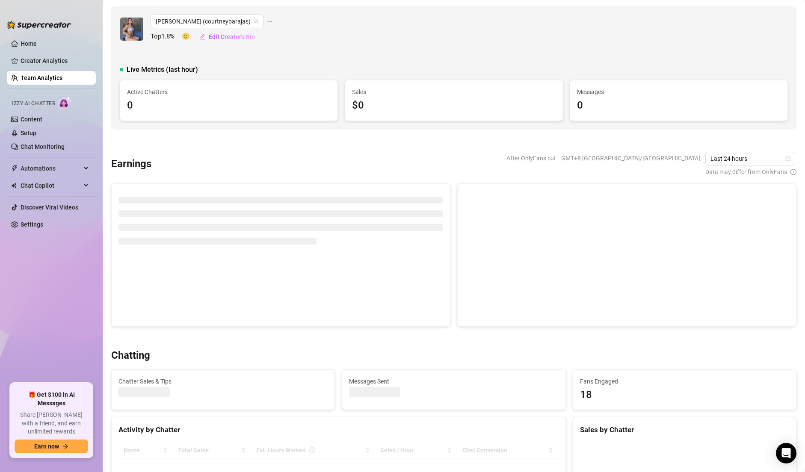 This screenshot has width=805, height=472. What do you see at coordinates (786, 454) in the screenshot?
I see `div: Open Intercom Messenger` at bounding box center [786, 454].